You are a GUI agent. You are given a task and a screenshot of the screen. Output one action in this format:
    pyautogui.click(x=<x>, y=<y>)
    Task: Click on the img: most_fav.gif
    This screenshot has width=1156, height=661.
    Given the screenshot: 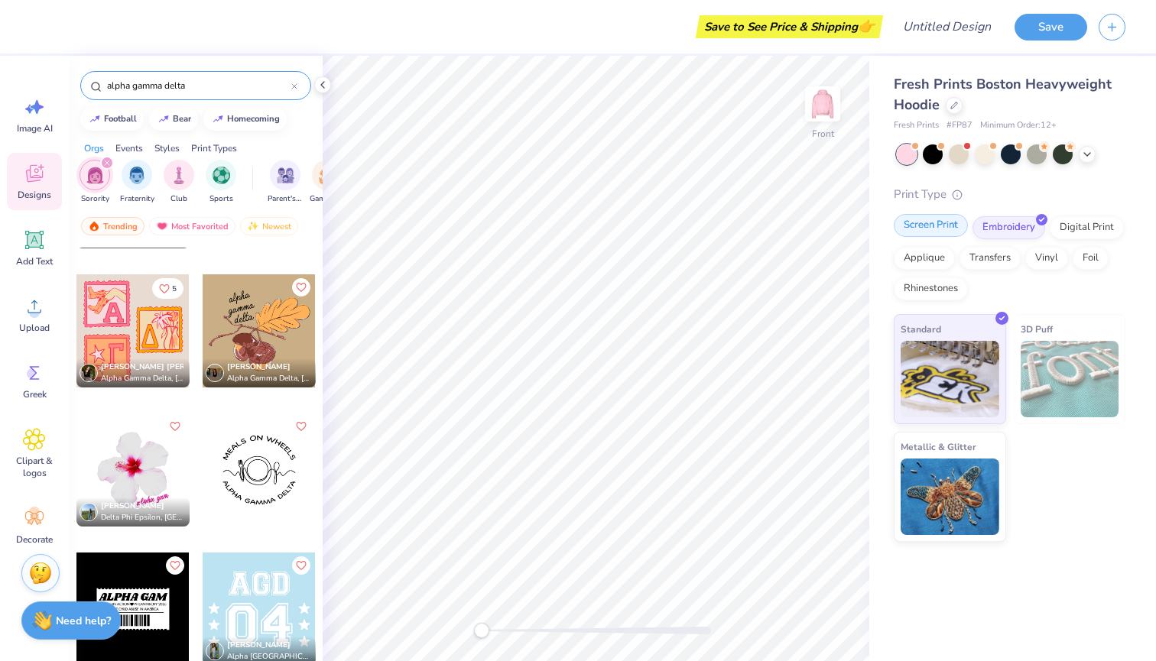 What is the action you would take?
    pyautogui.click(x=162, y=226)
    